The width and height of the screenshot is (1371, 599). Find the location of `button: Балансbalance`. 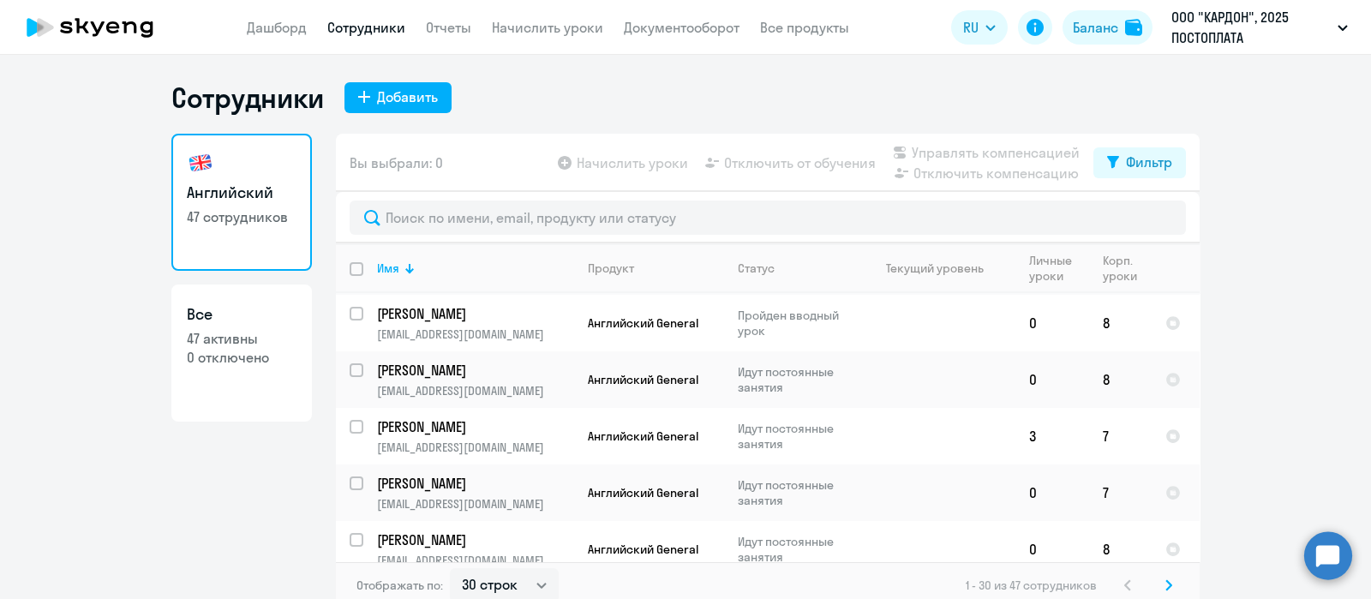

button: Балансbalance is located at coordinates (1107, 27).